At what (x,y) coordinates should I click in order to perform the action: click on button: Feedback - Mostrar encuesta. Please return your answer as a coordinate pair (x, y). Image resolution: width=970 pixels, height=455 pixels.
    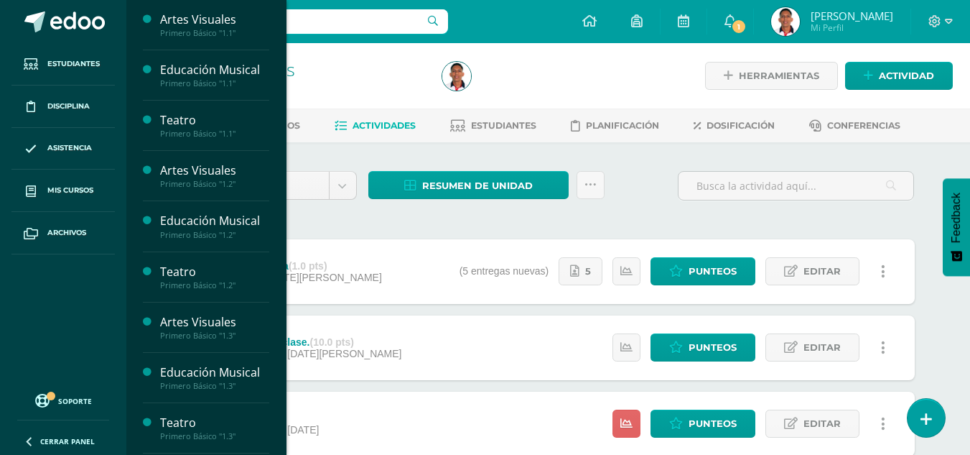
    Looking at the image, I should click on (957, 227).